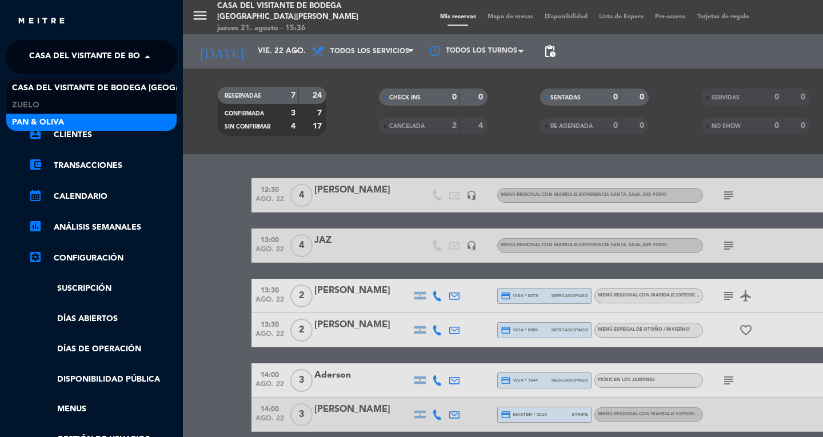 The height and width of the screenshot is (437, 823). What do you see at coordinates (103, 166) in the screenshot?
I see `a: account_balance_walletTransacciones` at bounding box center [103, 166].